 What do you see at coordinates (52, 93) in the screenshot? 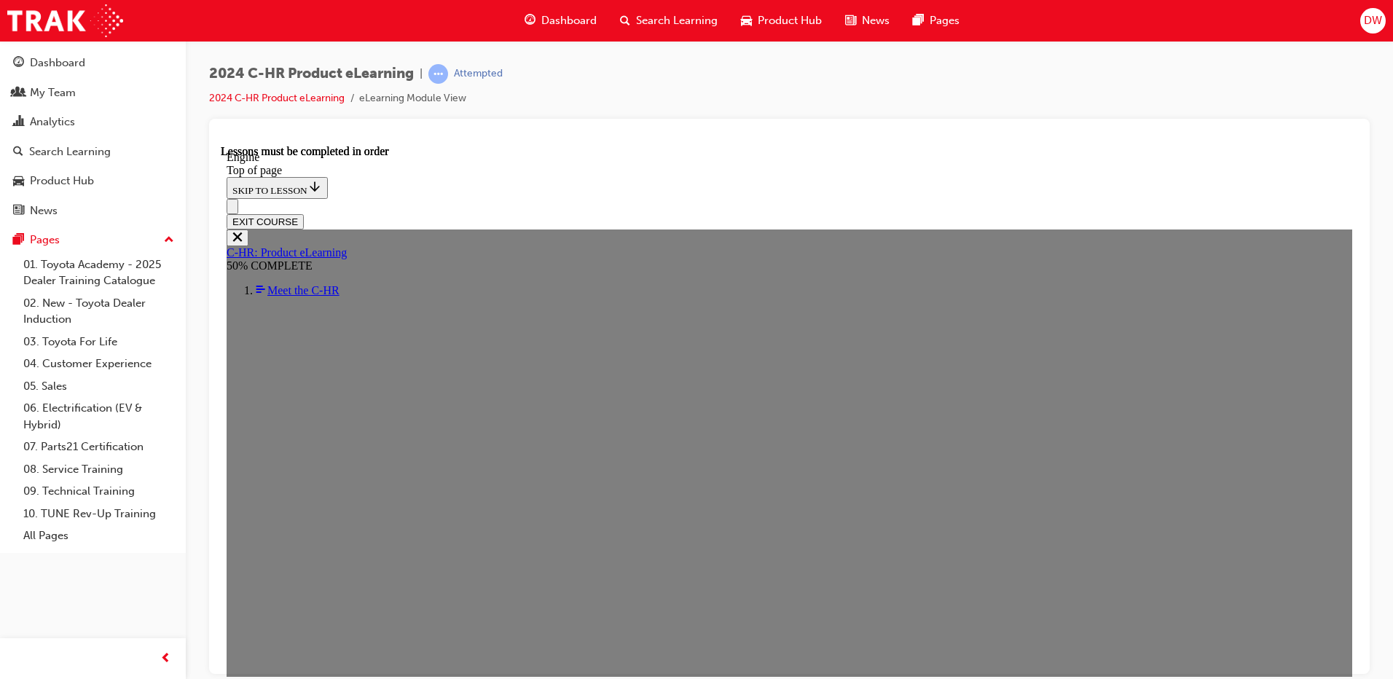
I see `div: My Team` at bounding box center [52, 93].